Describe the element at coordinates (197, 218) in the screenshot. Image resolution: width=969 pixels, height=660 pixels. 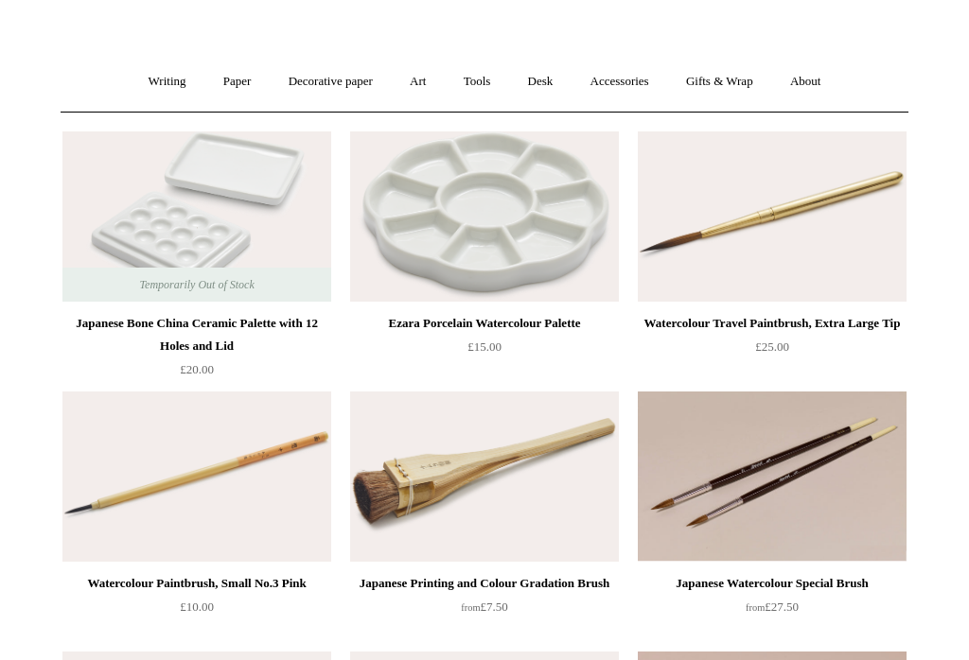
I see `a: Japanese Bone China Ceramic Palette with 12 Holes and Lid Japanese Bone China Ceramic Palette wit...` at that location.